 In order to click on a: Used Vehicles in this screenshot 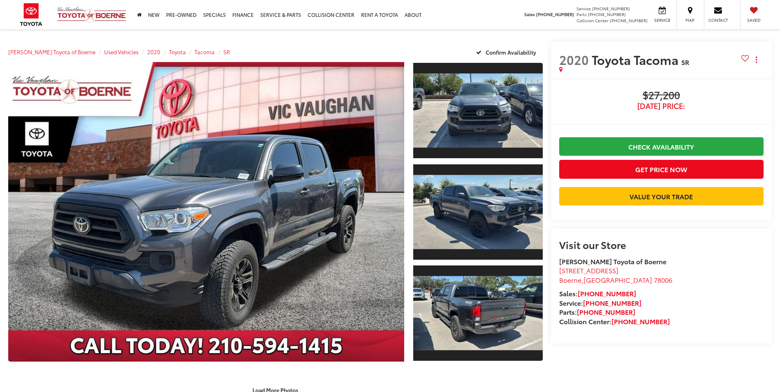, I will do `click(121, 52)`.